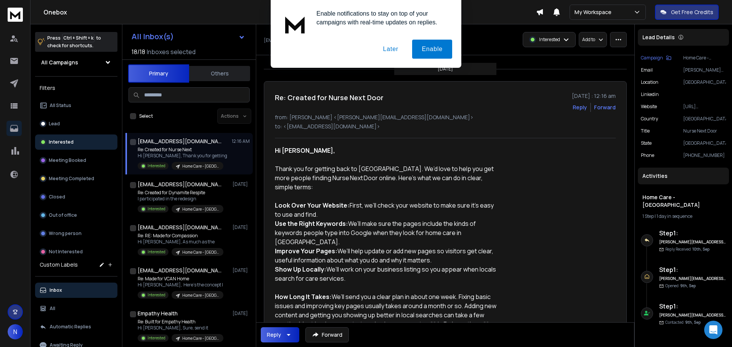 This screenshot has width=732, height=347. Describe the element at coordinates (300, 269) in the screenshot. I see `strong: Show Up Locally:` at that location.